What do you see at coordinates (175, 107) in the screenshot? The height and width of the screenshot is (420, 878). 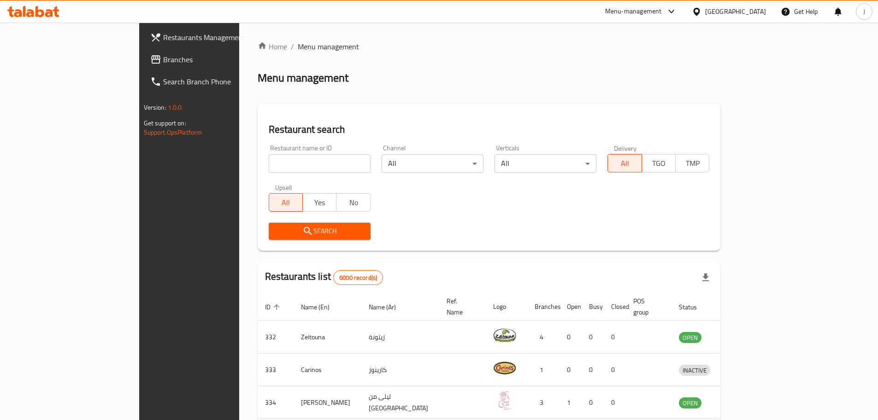 I see `span: 1.0.0` at bounding box center [175, 107].